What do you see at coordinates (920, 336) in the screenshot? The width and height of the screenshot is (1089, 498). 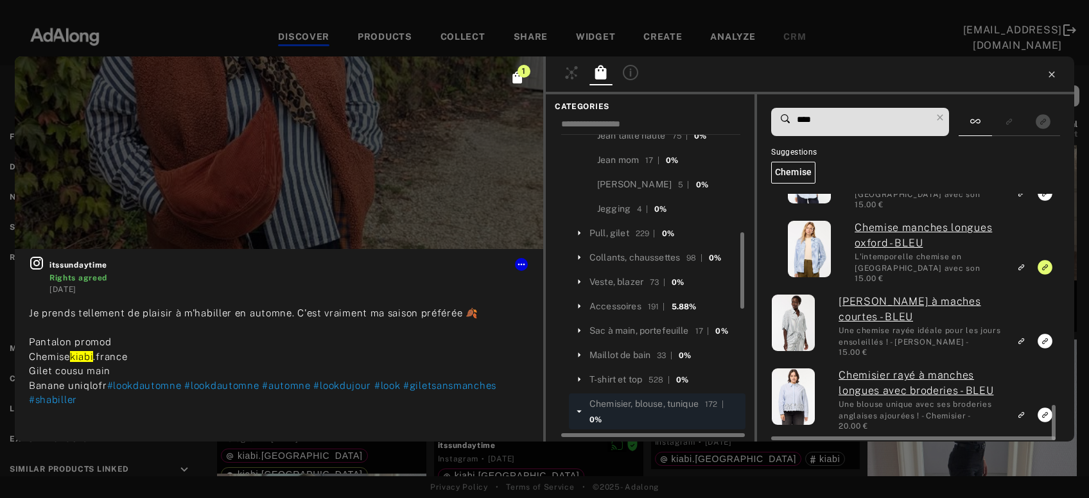 I see `div: Une chemise rayée idéale pour les jours ensoleillés ! - Chemise rayé - Manches courtes - Col poin...` at bounding box center [920, 336].